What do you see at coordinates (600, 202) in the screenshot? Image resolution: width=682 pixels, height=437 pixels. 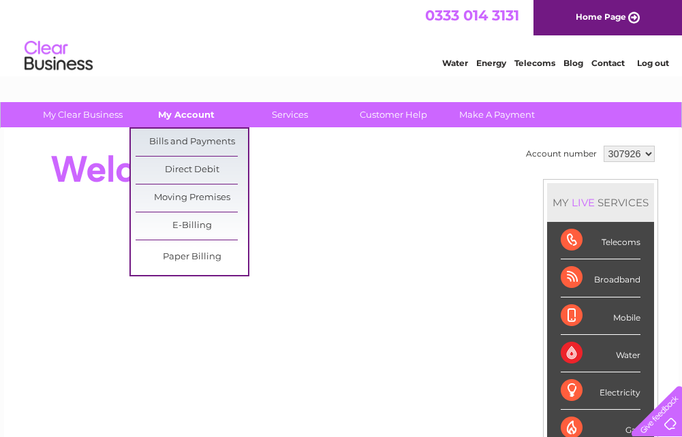 I see `div: MY SERVICES` at bounding box center [600, 202].